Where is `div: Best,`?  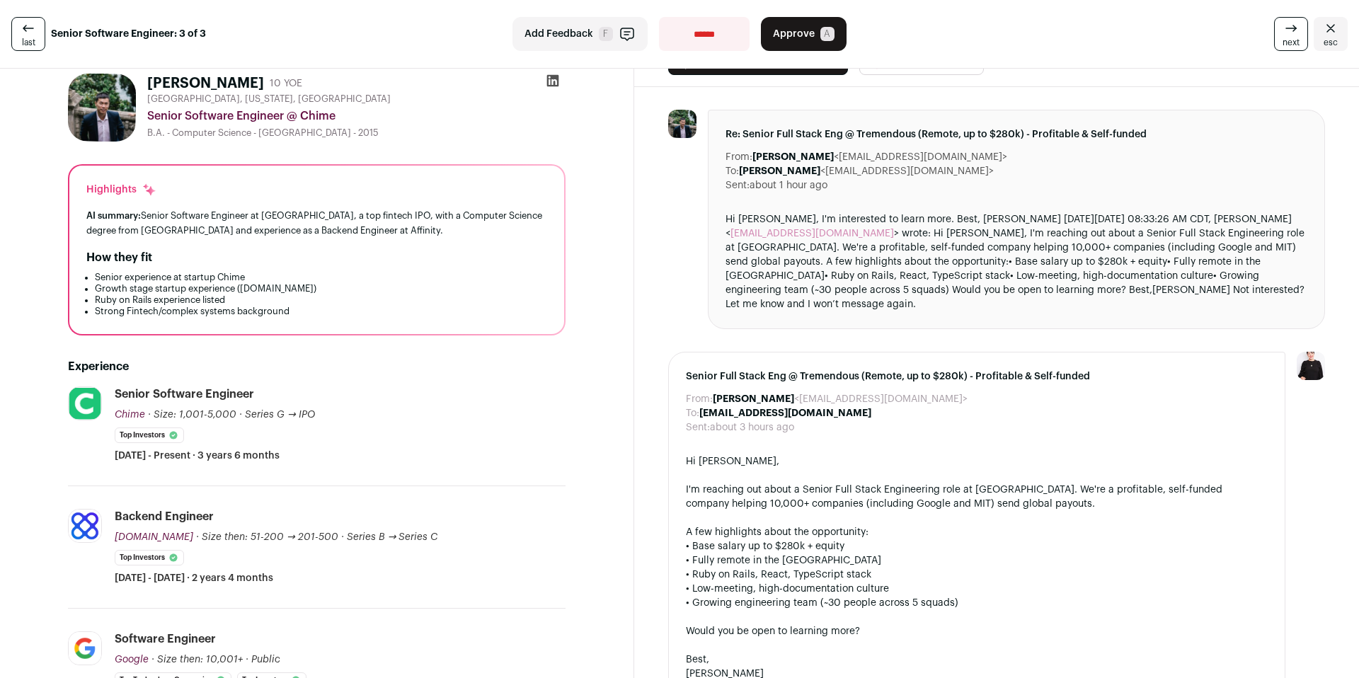
div: Best, is located at coordinates (977, 660).